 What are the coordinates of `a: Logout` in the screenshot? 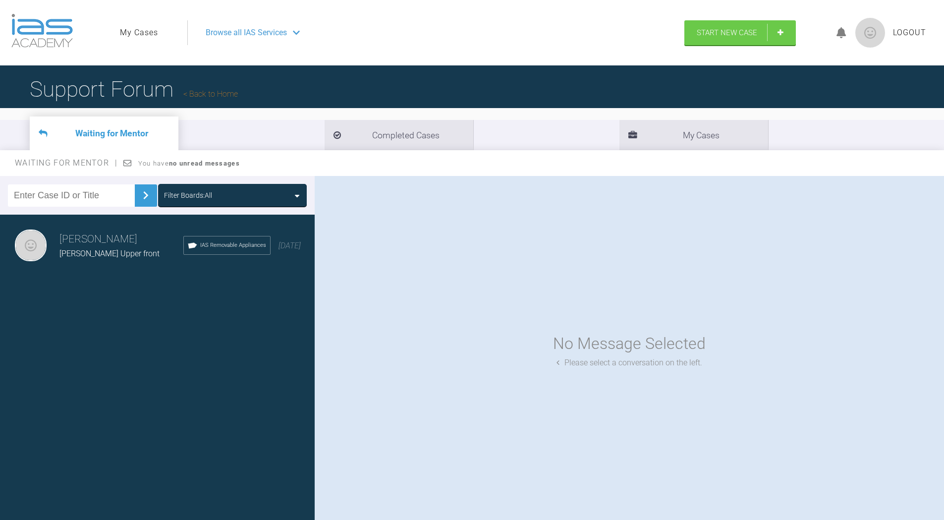 It's located at (909, 33).